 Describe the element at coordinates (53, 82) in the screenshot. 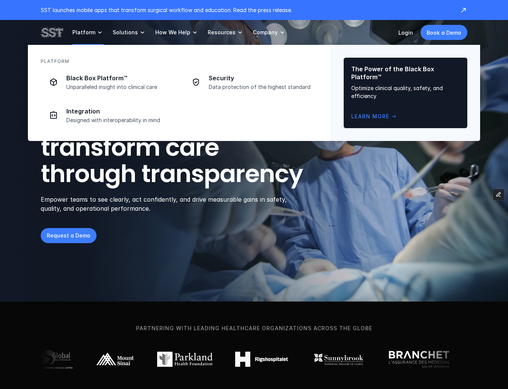

I see `img: Box icon` at that location.